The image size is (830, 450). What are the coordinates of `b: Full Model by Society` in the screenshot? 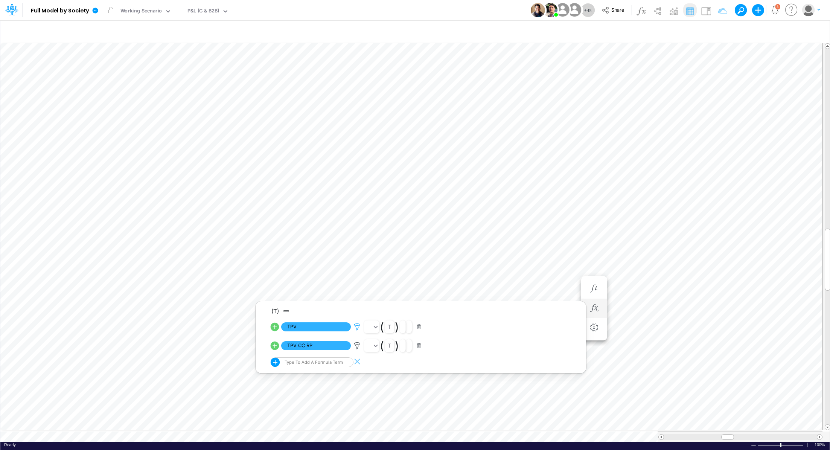 It's located at (60, 11).